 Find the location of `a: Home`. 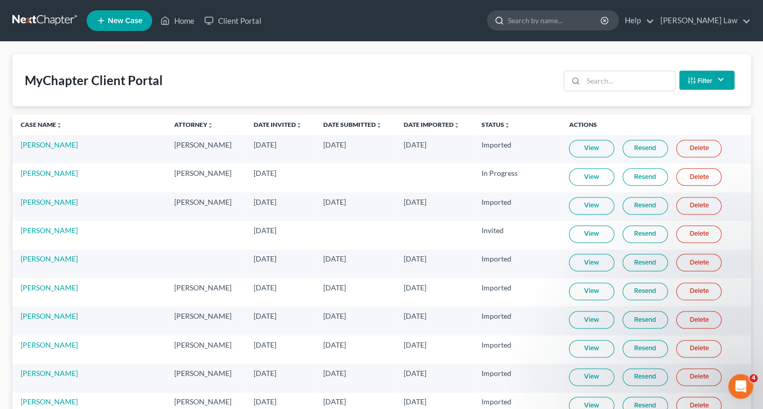

a: Home is located at coordinates (177, 21).